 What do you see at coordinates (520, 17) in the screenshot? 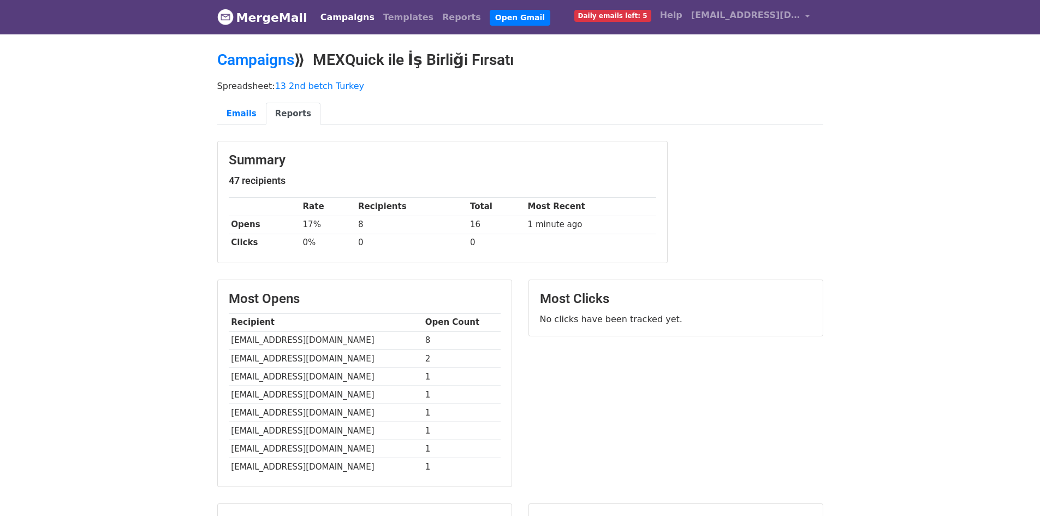
I see `a: Open Gmail` at bounding box center [520, 17].